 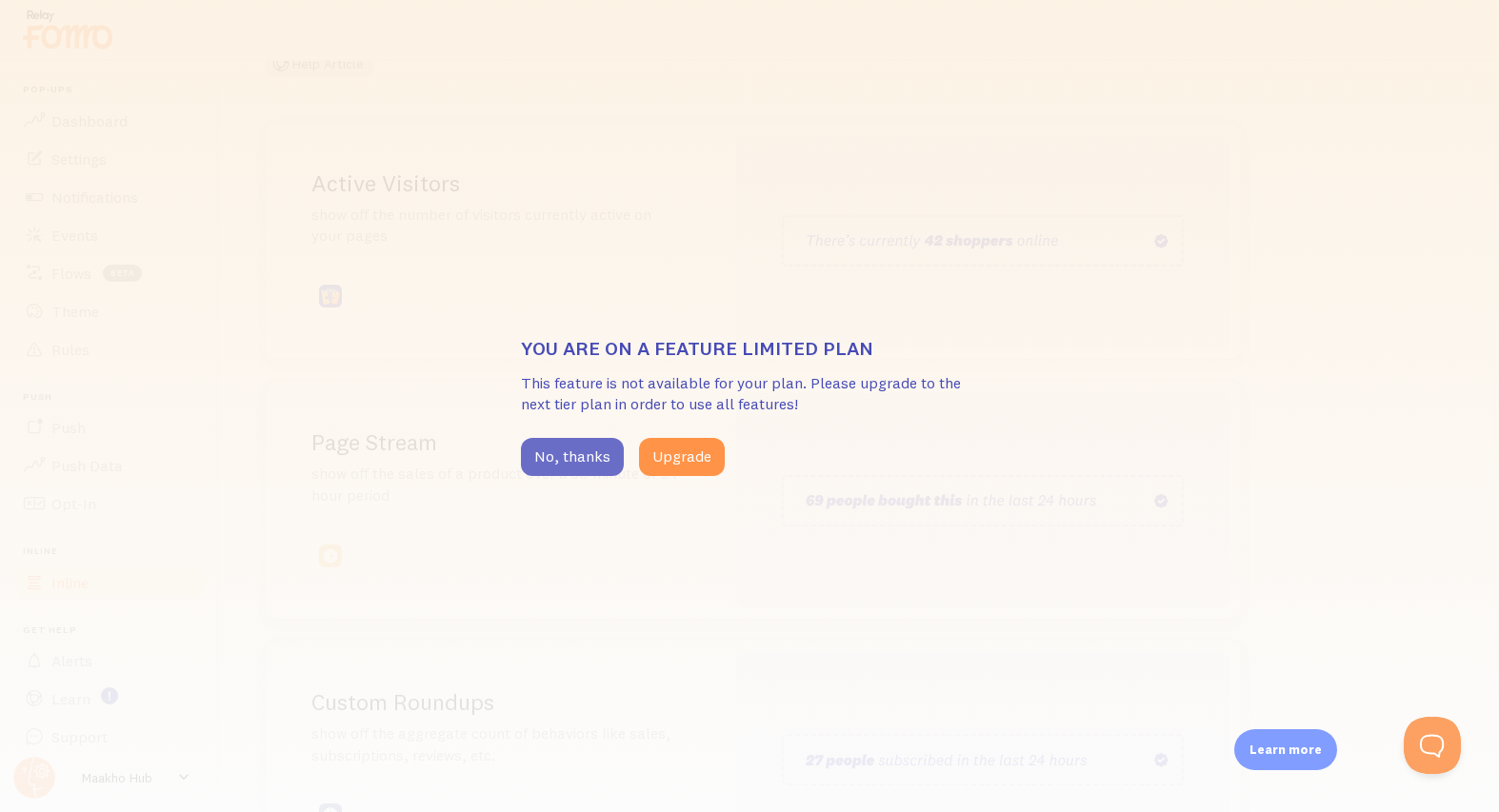 I want to click on button: Upgrade, so click(x=682, y=457).